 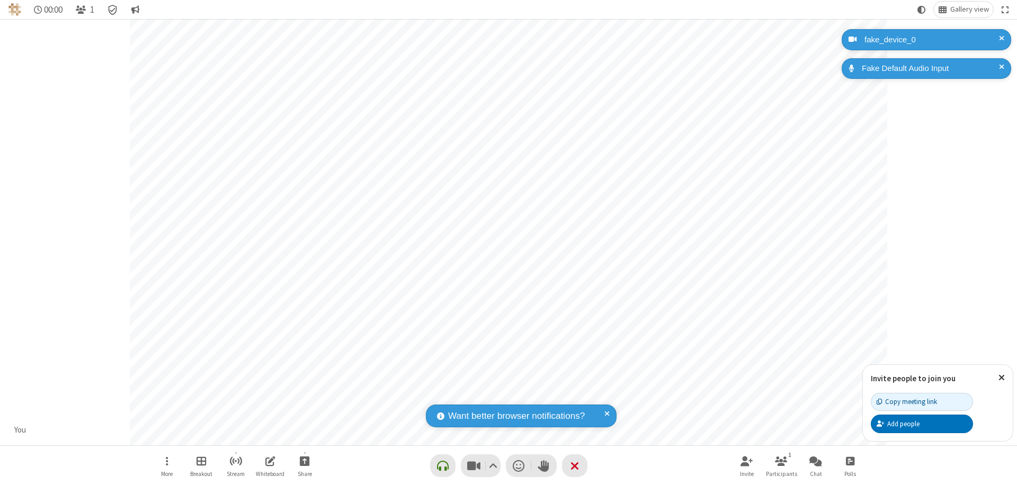 I want to click on span: Chat, so click(x=815, y=474).